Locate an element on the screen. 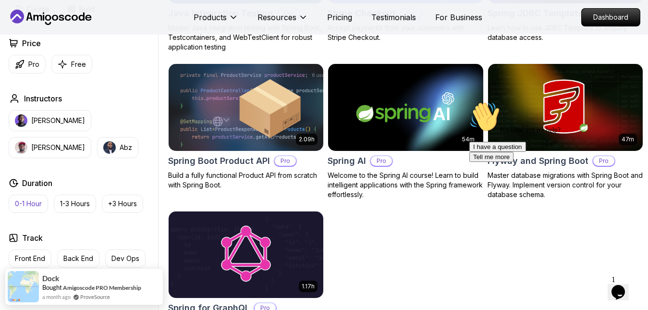 The height and width of the screenshot is (310, 648). span: Dock is located at coordinates (50, 278).